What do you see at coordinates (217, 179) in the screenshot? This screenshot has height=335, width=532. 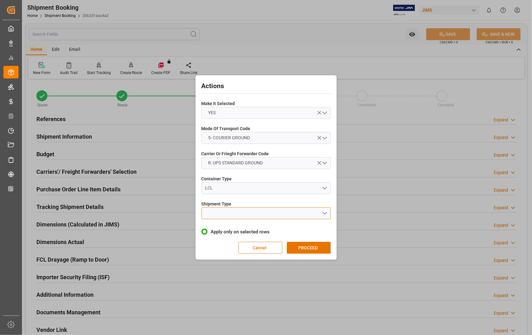 I see `span: Container Type` at bounding box center [217, 179].